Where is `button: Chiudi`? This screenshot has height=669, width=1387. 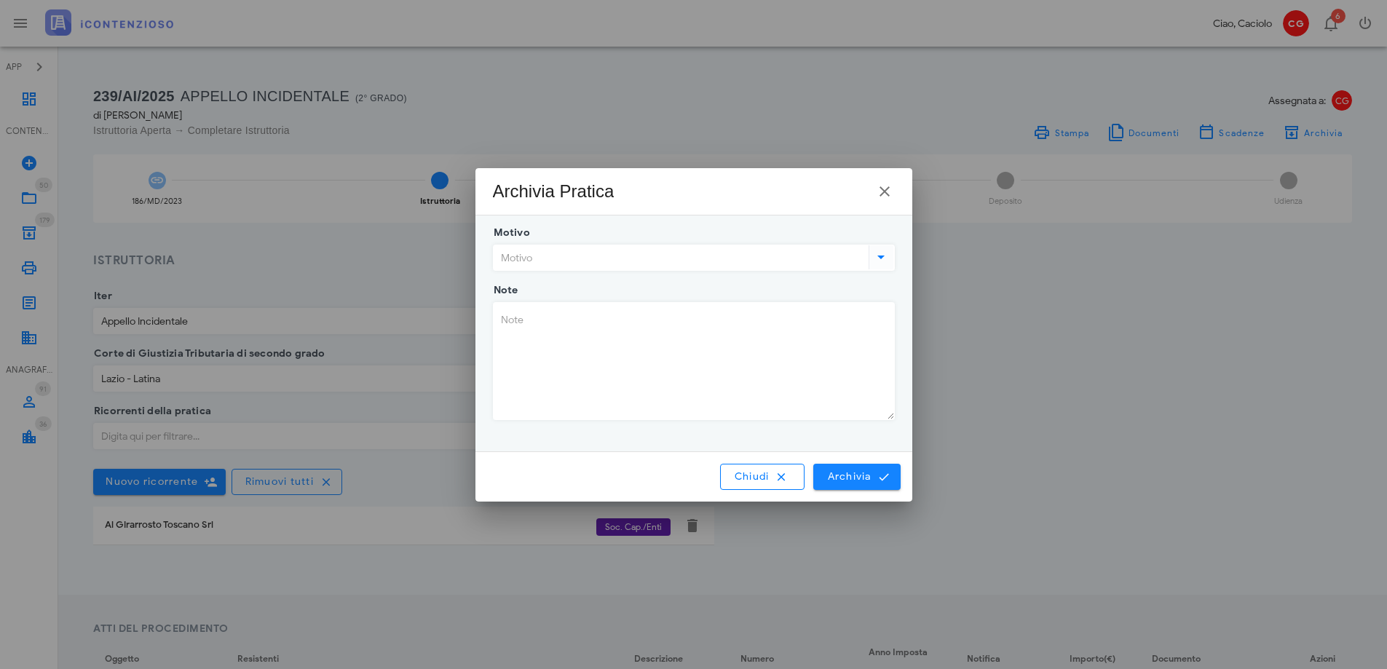
button: Chiudi is located at coordinates (762, 477).